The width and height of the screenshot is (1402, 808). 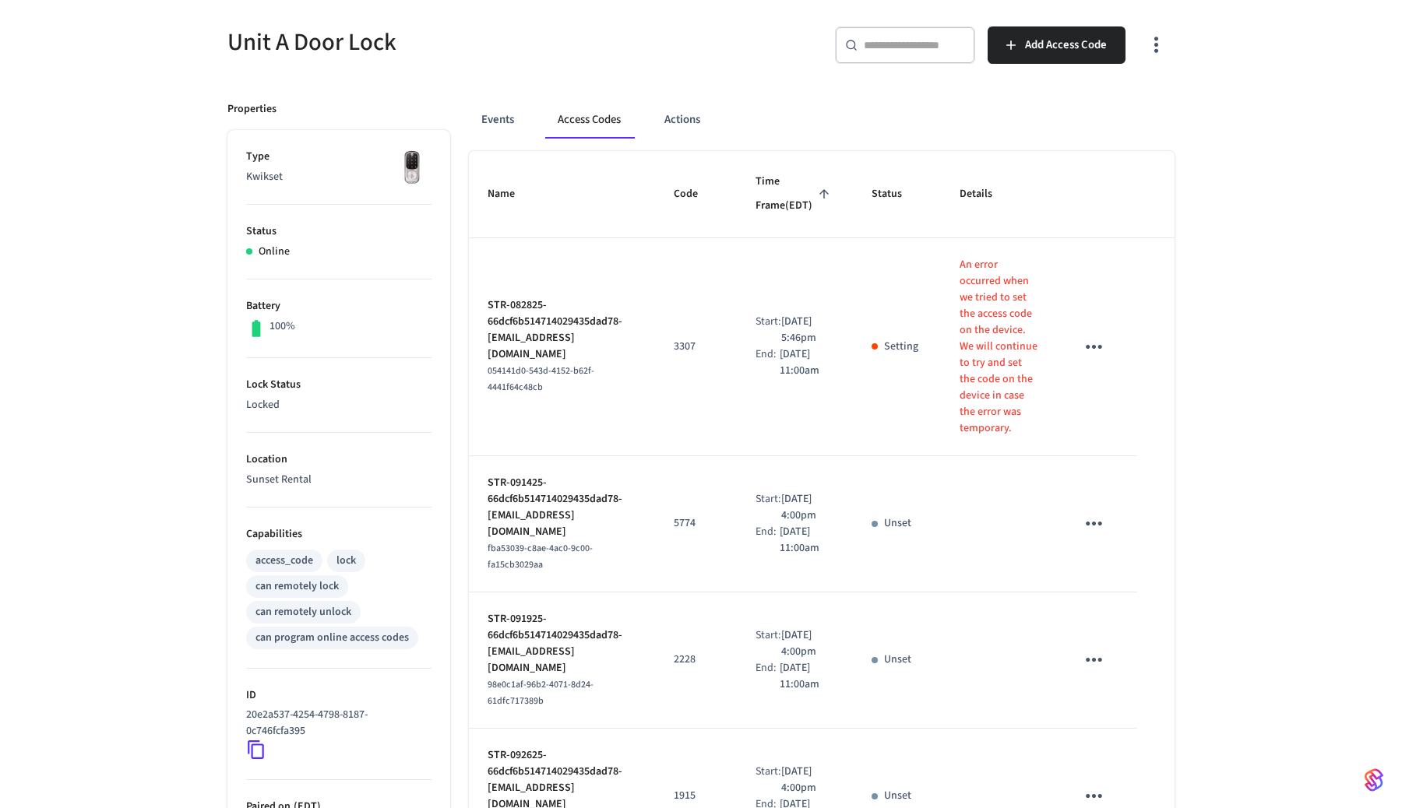 What do you see at coordinates (332, 638) in the screenshot?
I see `div: can program online access codes` at bounding box center [332, 638].